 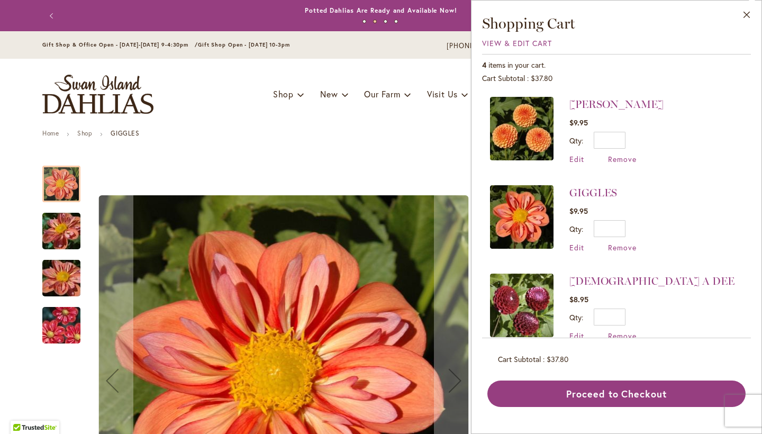 I want to click on span: New, so click(x=329, y=94).